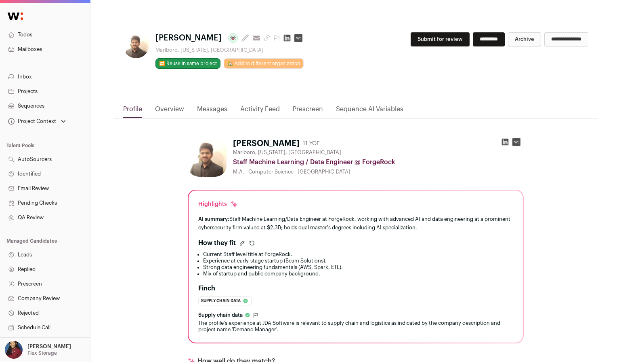 Image resolution: width=621 pixels, height=362 pixels. I want to click on a: Profile, so click(132, 111).